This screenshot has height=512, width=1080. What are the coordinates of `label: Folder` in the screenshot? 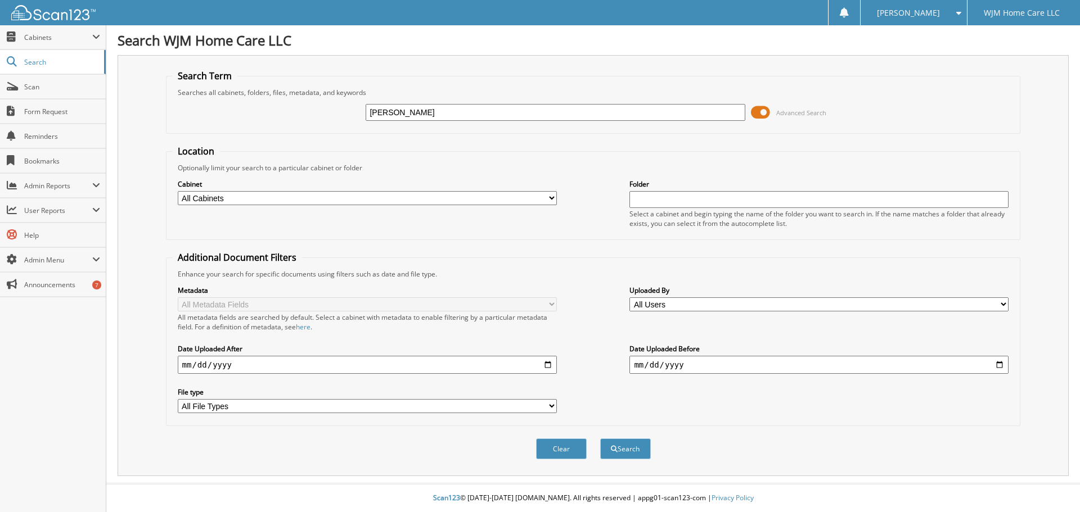 It's located at (819, 184).